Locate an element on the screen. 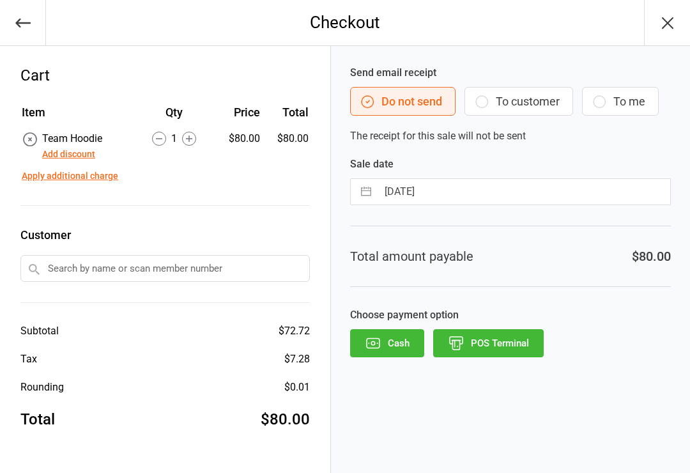  button: Add discount is located at coordinates (68, 154).